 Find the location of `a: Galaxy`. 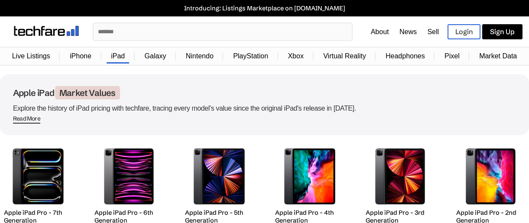

a: Galaxy is located at coordinates (155, 56).